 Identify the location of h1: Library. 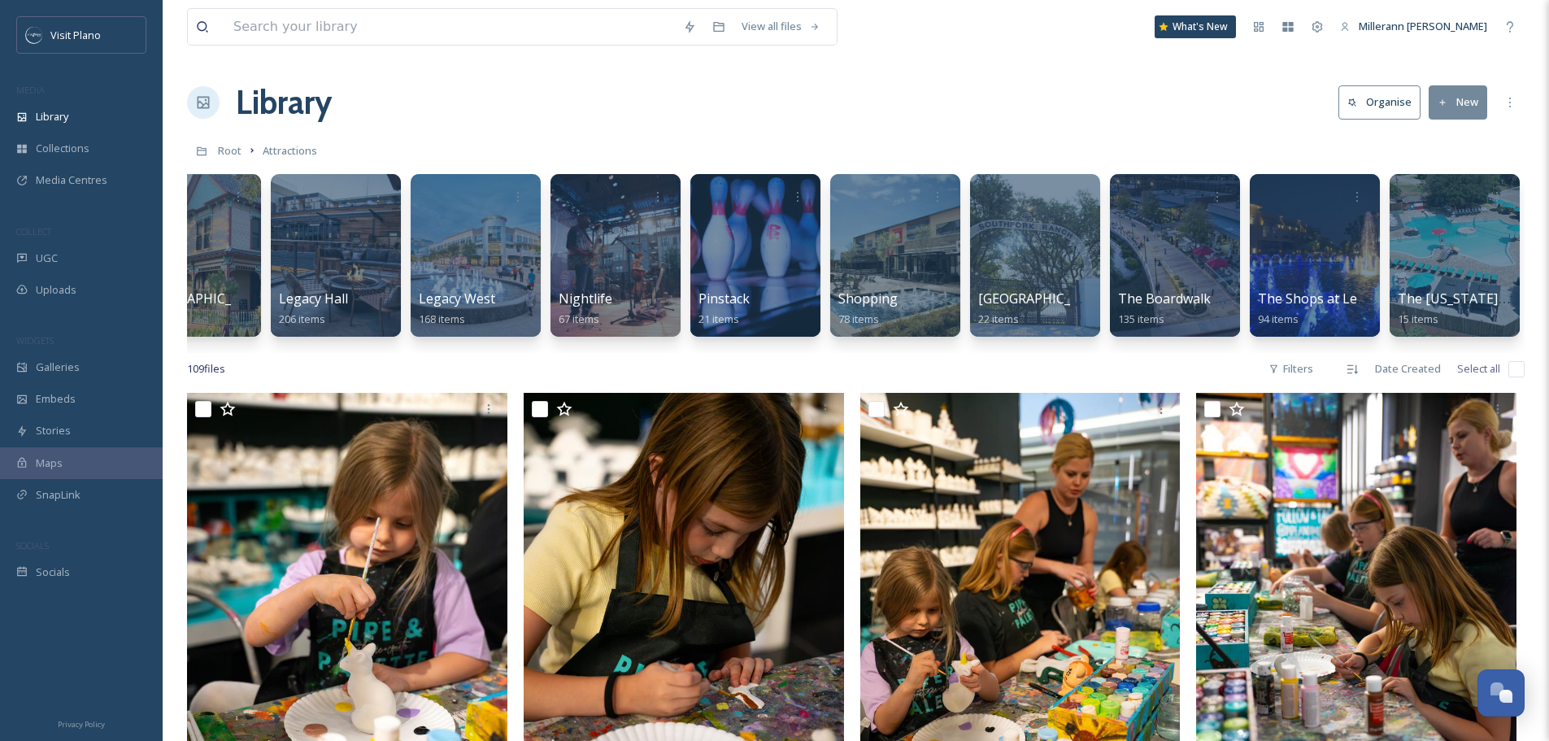
(284, 102).